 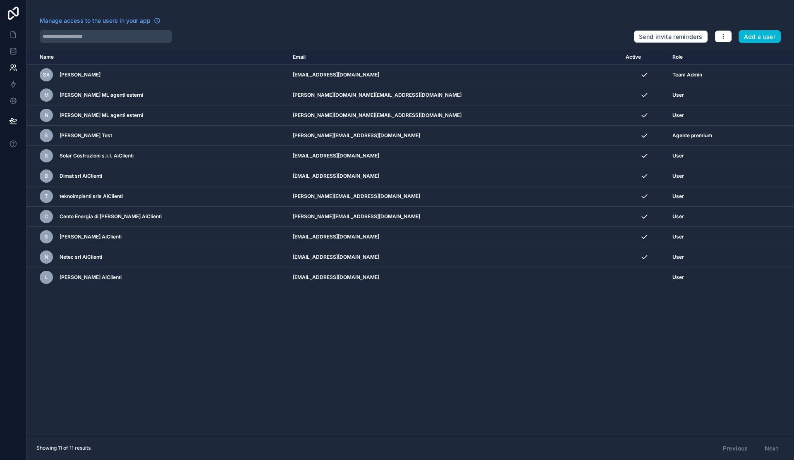 What do you see at coordinates (692, 136) in the screenshot?
I see `span: Agente premium` at bounding box center [692, 136].